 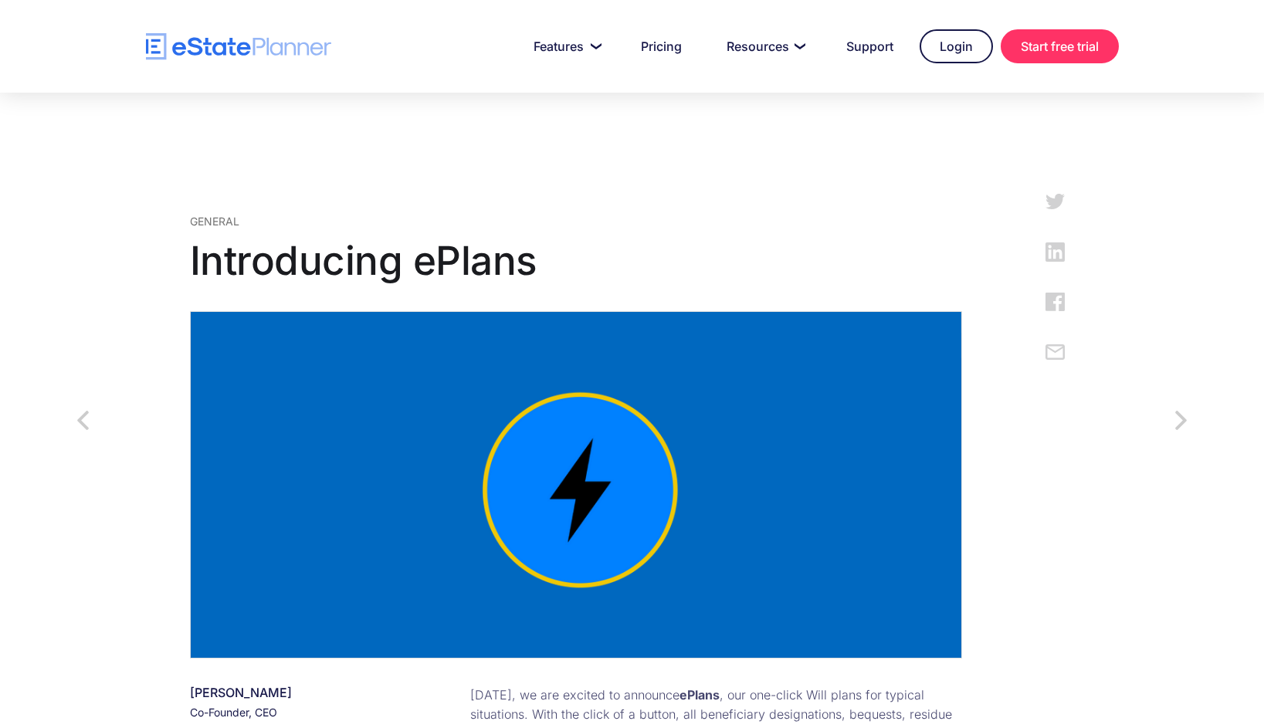 I want to click on div: Co-Founder, CEO, so click(x=310, y=712).